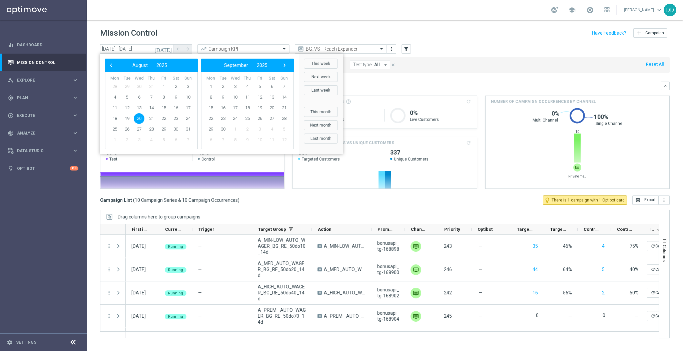 This screenshot has width=683, height=351. What do you see at coordinates (43, 62) in the screenshot?
I see `div: Mission Control` at bounding box center [43, 62].